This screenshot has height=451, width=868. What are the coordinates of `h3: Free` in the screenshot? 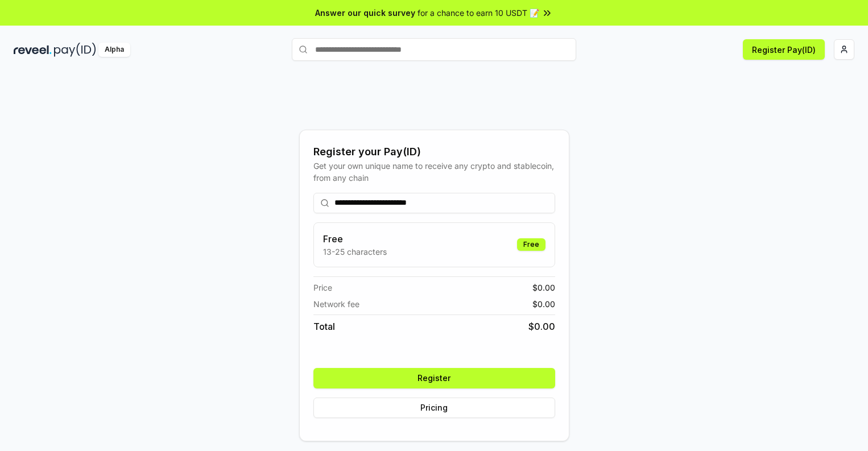 It's located at (355, 239).